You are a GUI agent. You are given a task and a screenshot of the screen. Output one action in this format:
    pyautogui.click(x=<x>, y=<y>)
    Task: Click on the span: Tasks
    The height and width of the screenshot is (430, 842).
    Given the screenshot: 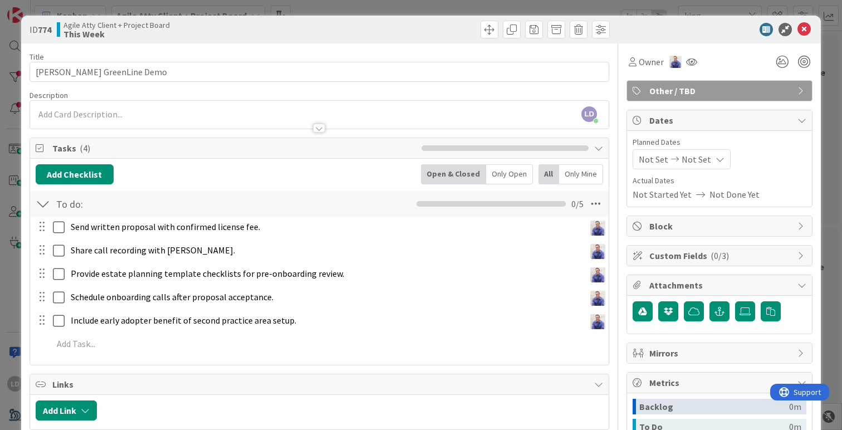 What is the action you would take?
    pyautogui.click(x=234, y=148)
    